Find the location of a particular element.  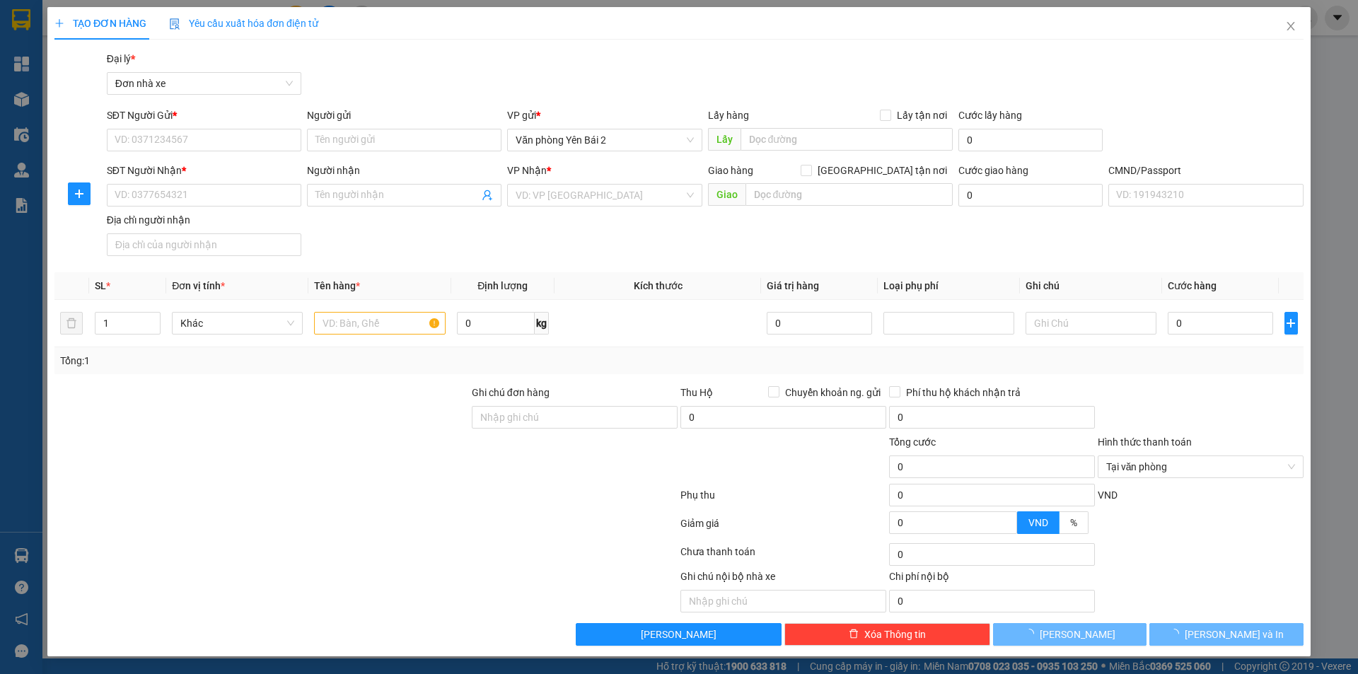

div: Ghi chú nội bộ nhà xe is located at coordinates (783, 579).